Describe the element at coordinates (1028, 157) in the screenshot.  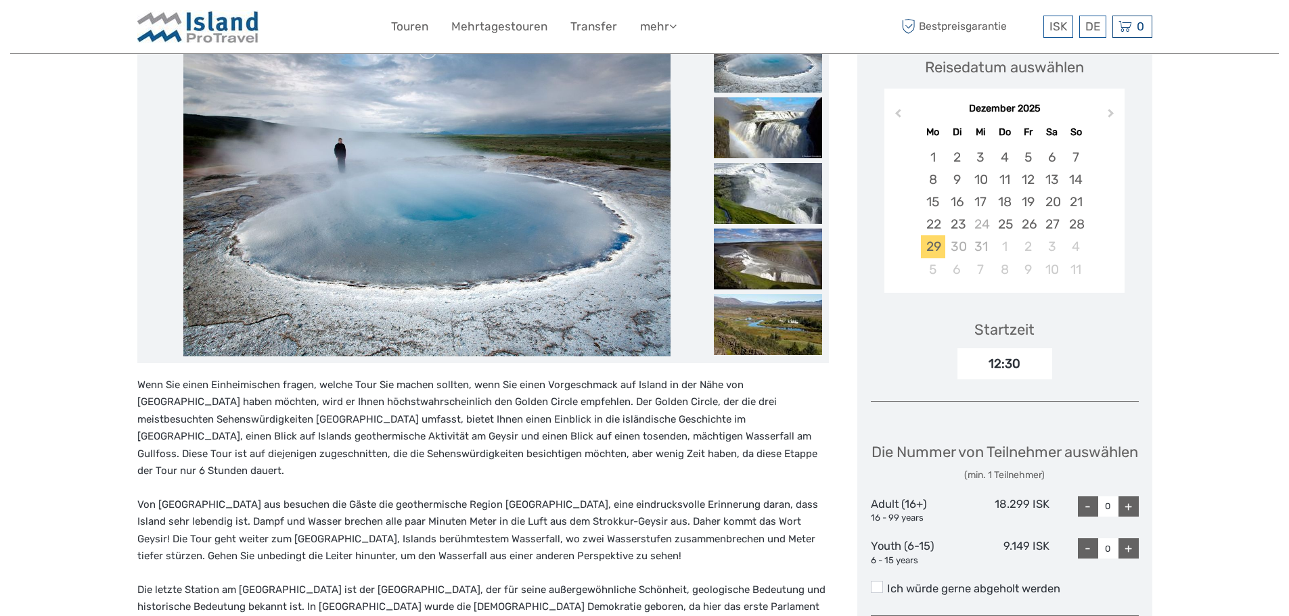
I see `div: Choose Freitag, 5. Dezember 2025` at that location.